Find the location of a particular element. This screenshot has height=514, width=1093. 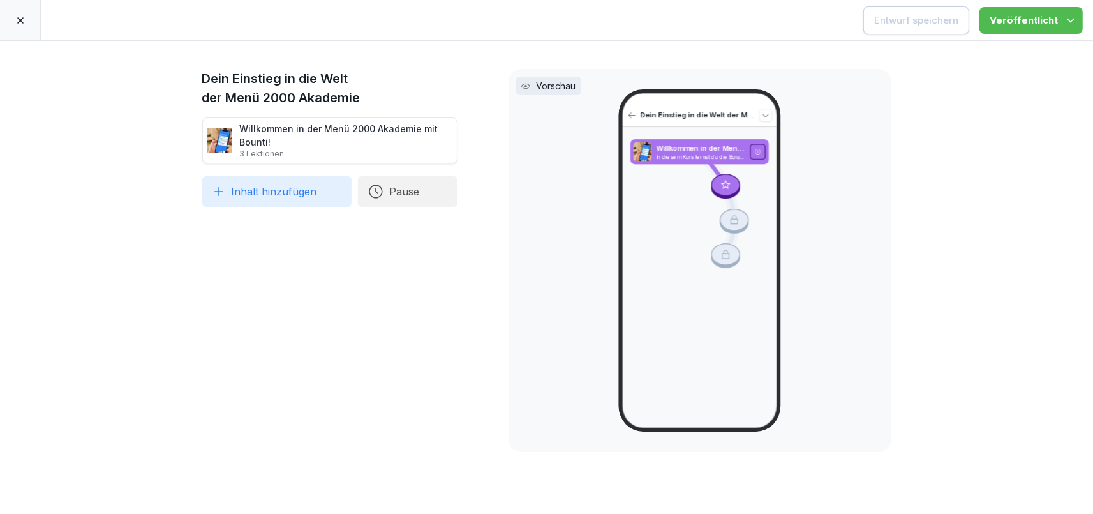

div: Entwurf speichern is located at coordinates (916, 20).